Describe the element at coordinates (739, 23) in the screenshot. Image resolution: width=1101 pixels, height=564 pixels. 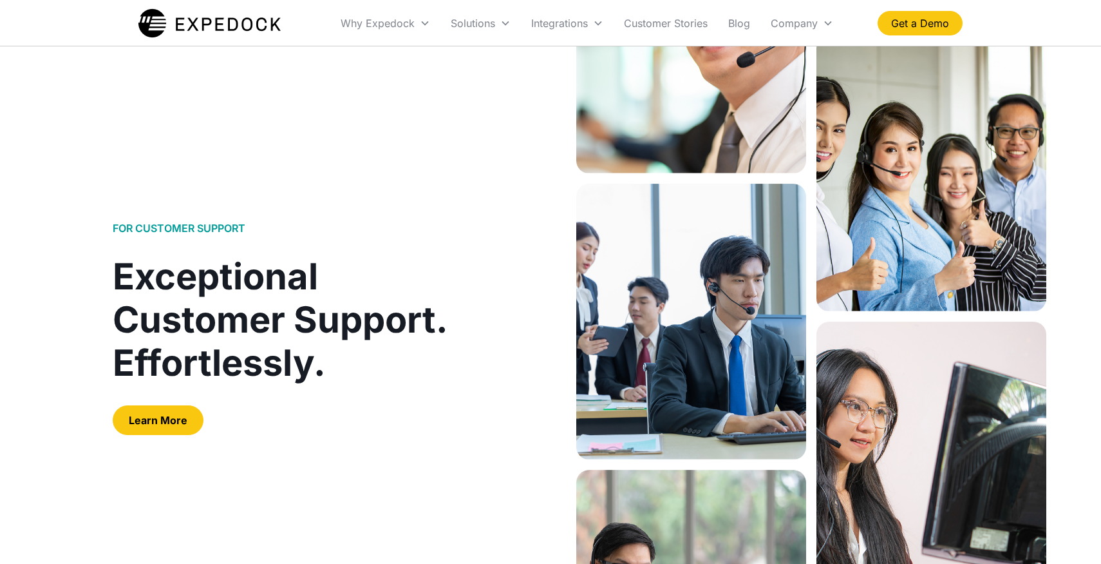
I see `a: Blog` at that location.